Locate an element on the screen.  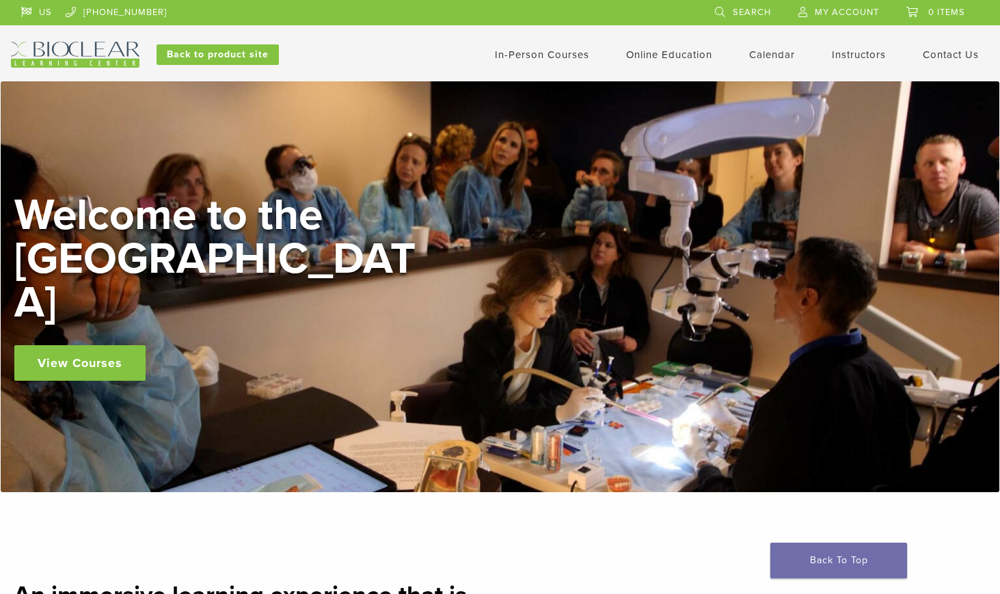
span: Search is located at coordinates (752, 12).